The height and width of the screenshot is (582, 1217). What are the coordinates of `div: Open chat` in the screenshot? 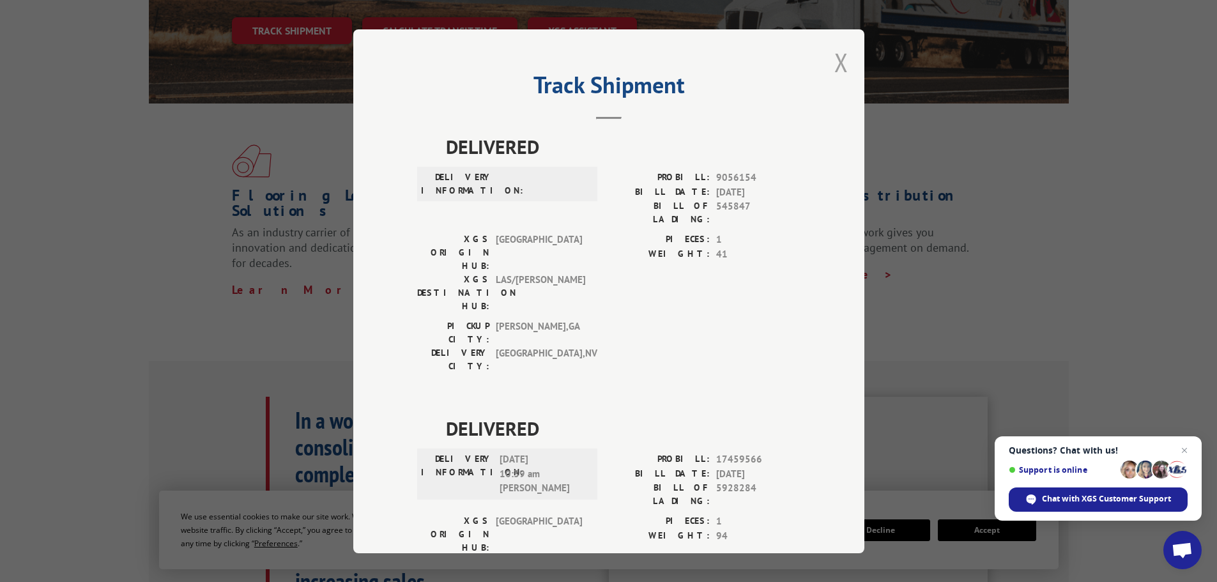 It's located at (1183, 550).